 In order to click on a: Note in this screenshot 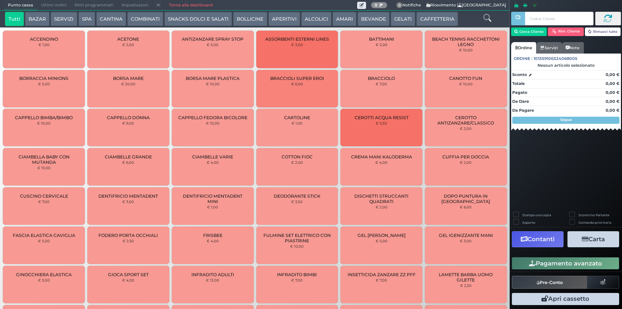, I will do `click(572, 48)`.